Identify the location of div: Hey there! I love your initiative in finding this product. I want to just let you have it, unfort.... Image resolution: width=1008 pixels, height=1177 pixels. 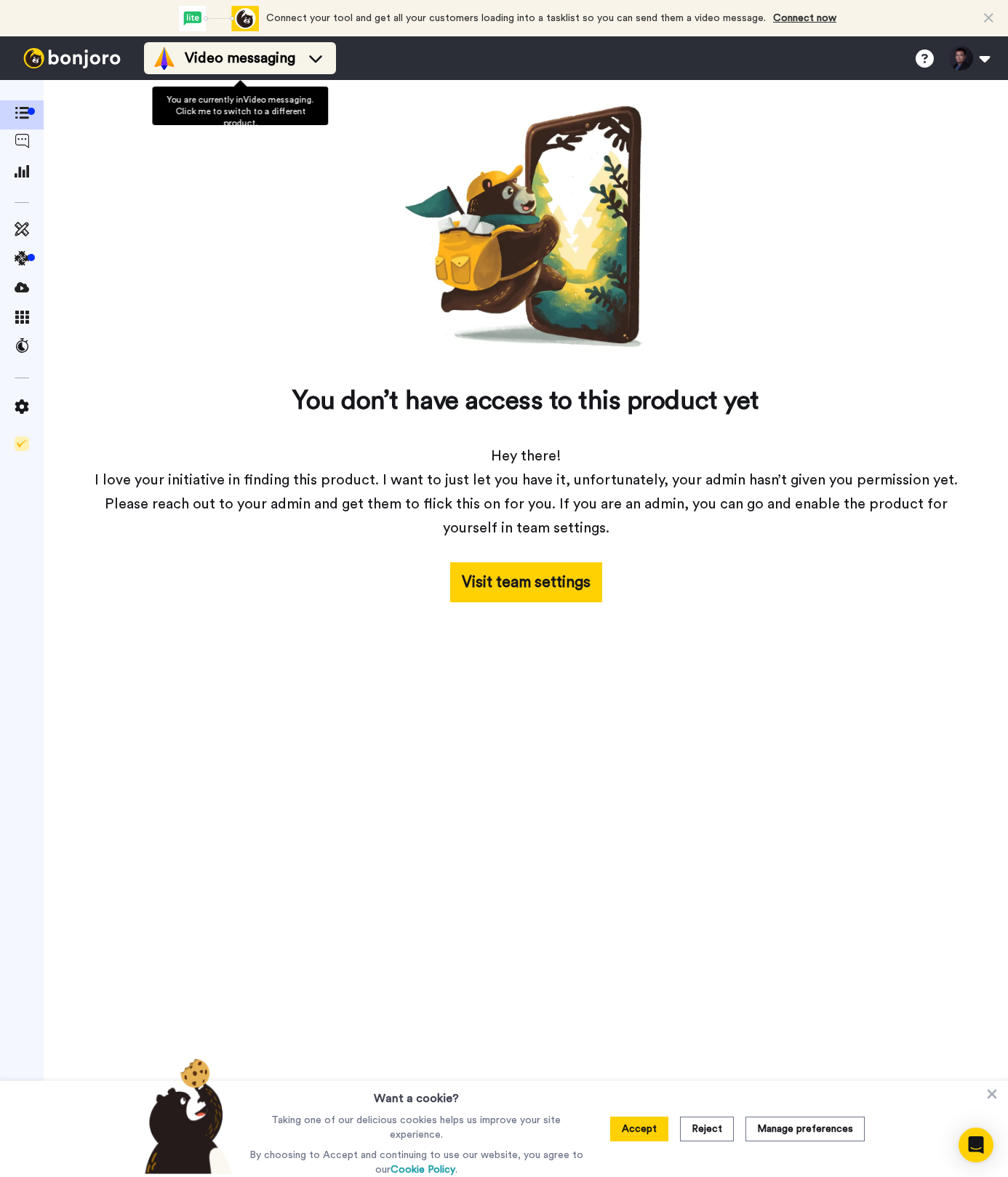
(526, 492).